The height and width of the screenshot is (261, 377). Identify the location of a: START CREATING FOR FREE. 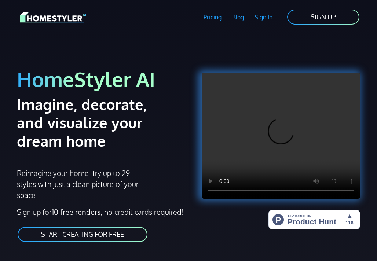
(82, 234).